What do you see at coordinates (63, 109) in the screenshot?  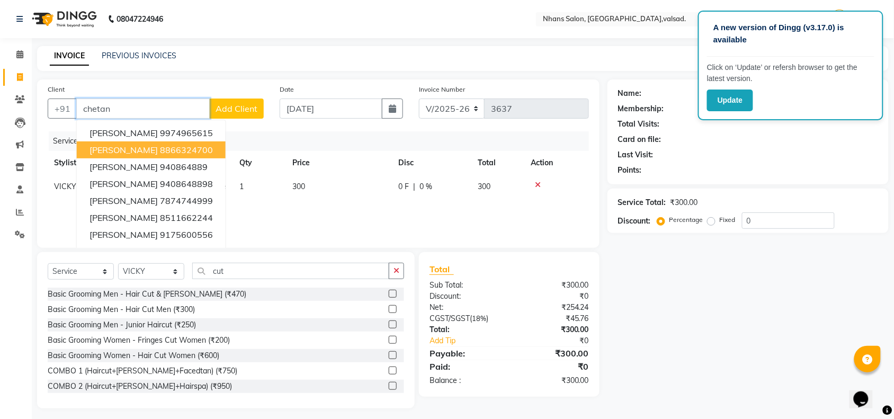 I see `button: +91` at bounding box center [63, 109].